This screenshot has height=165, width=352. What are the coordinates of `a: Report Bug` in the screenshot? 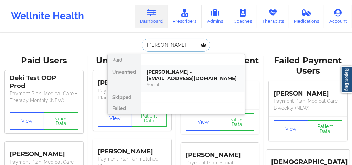 It's located at (346, 79).